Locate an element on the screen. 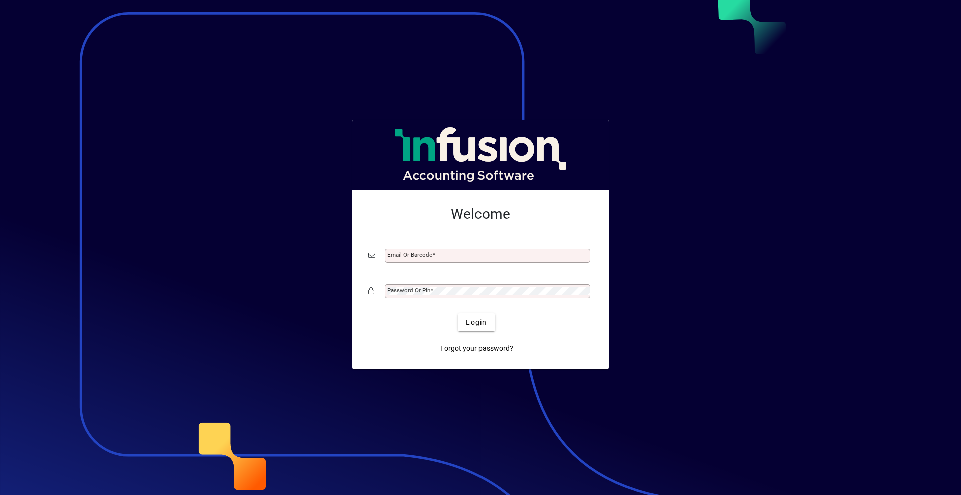 The image size is (961, 495). span: Login is located at coordinates (476, 322).